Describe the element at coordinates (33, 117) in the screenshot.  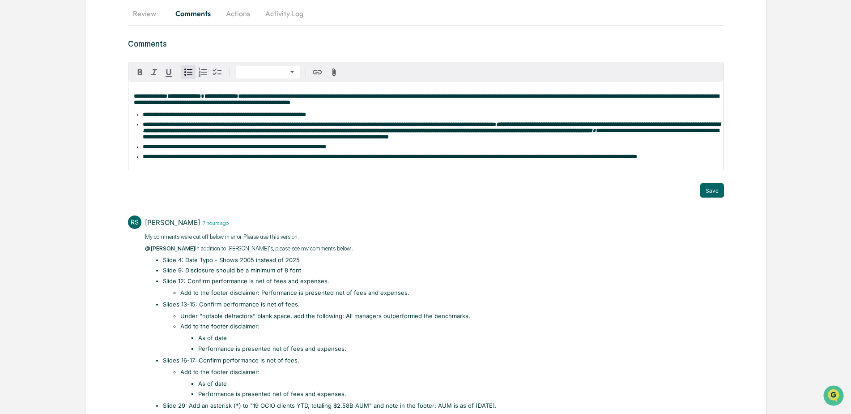
I see `a: 🖐️Preclearance` at that location.